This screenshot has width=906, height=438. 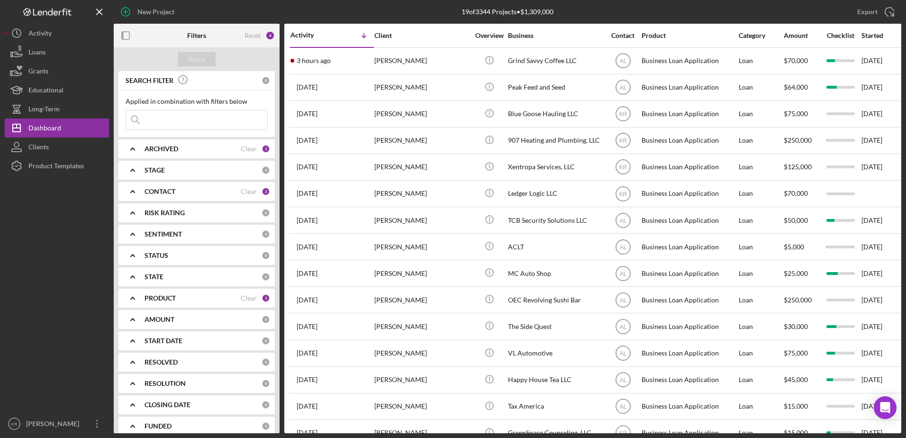 I want to click on div: $64,000, so click(x=801, y=87).